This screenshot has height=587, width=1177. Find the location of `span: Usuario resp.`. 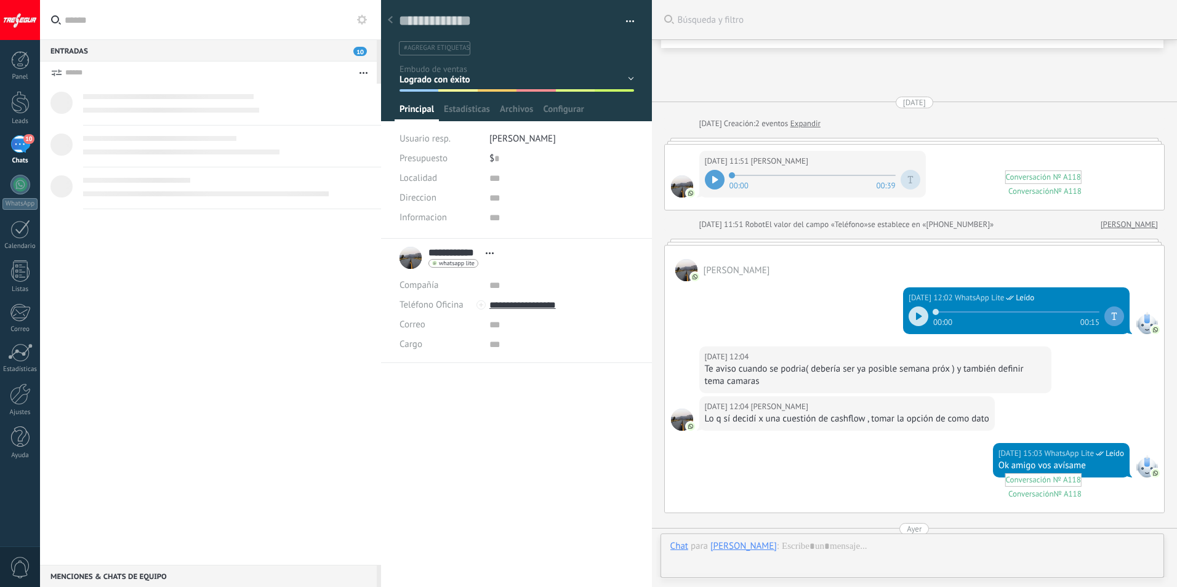

span: Usuario resp. is located at coordinates (425, 138).